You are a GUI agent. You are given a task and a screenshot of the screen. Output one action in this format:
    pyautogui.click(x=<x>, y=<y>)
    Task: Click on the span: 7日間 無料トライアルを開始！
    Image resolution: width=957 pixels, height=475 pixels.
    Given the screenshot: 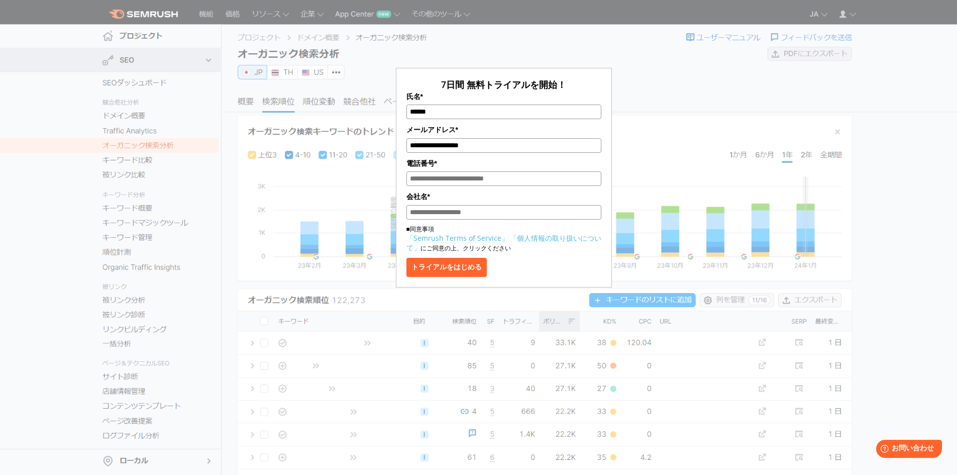 What is the action you would take?
    pyautogui.click(x=504, y=84)
    